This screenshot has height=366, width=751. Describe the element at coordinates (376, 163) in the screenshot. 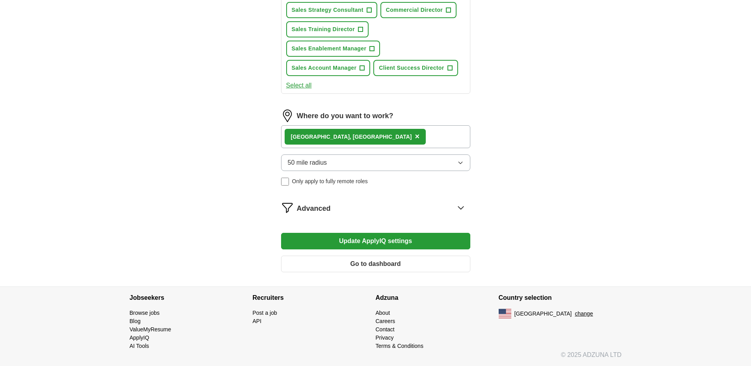

I see `button: 50 mile radius` at that location.